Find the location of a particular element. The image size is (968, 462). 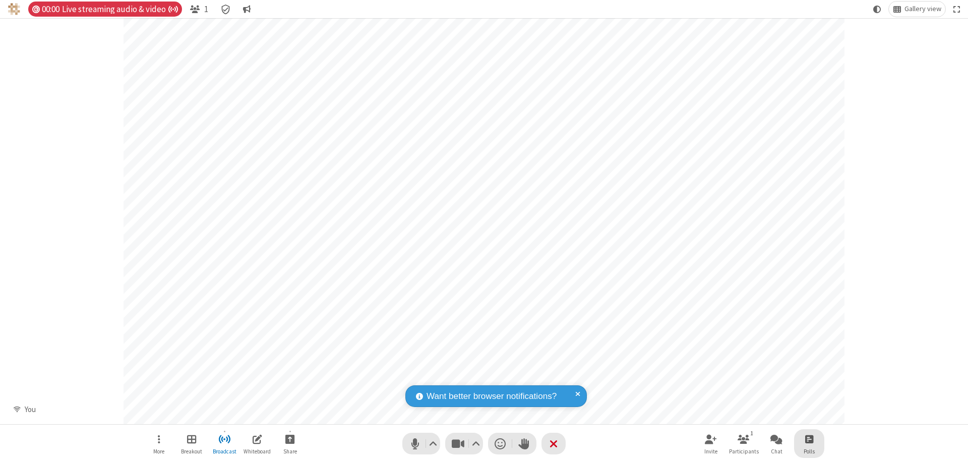

span: Polls is located at coordinates (810, 451).